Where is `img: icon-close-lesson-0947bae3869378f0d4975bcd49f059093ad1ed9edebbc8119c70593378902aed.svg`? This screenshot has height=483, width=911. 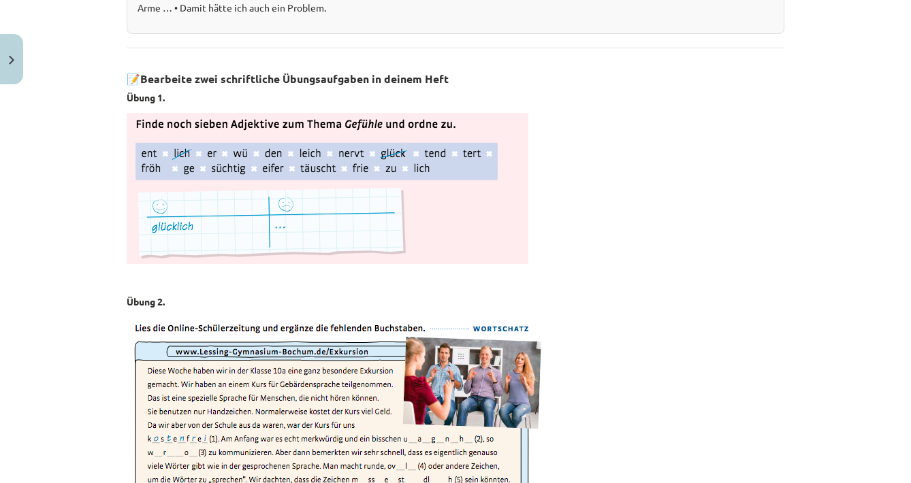
img: icon-close-lesson-0947bae3869378f0d4975bcd49f059093ad1ed9edebbc8119c70593378902aed.svg is located at coordinates (12, 60).